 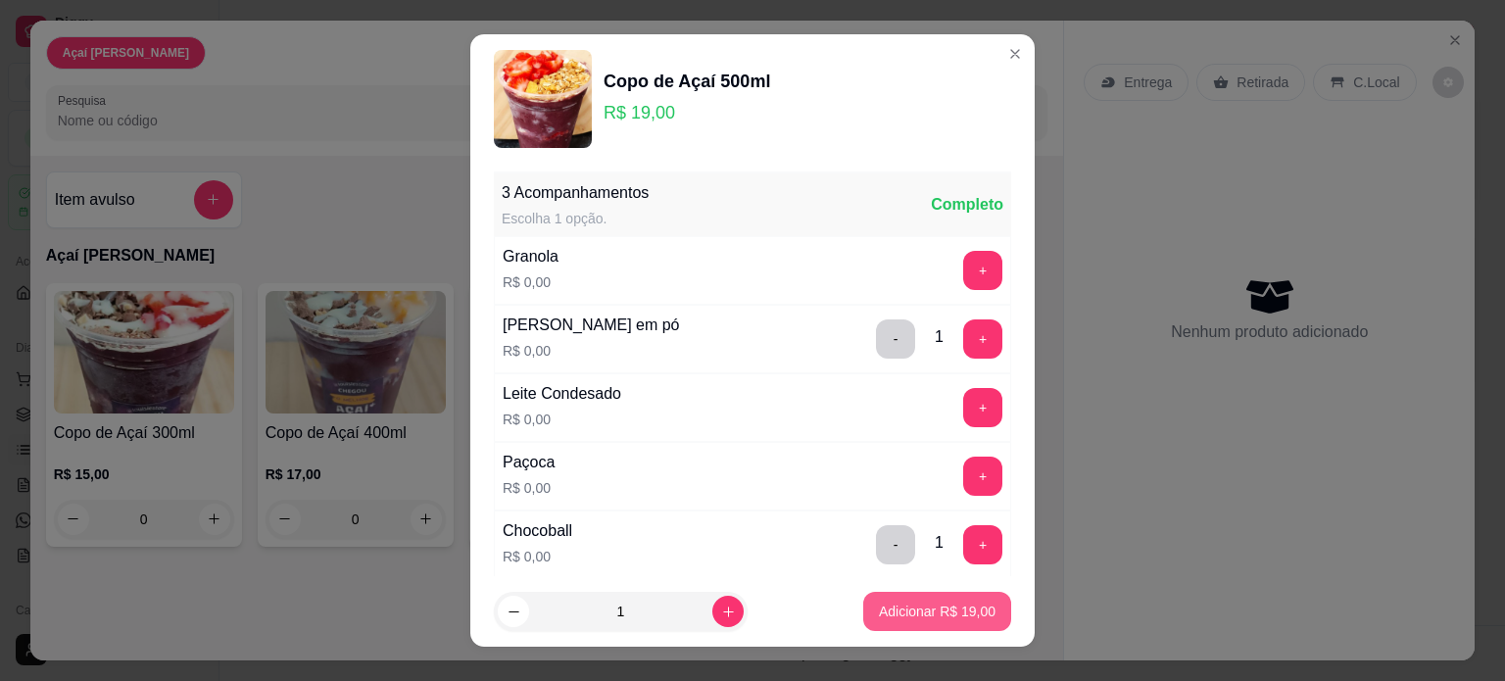 I want to click on p: Adicionar R$ 19,00, so click(x=937, y=611).